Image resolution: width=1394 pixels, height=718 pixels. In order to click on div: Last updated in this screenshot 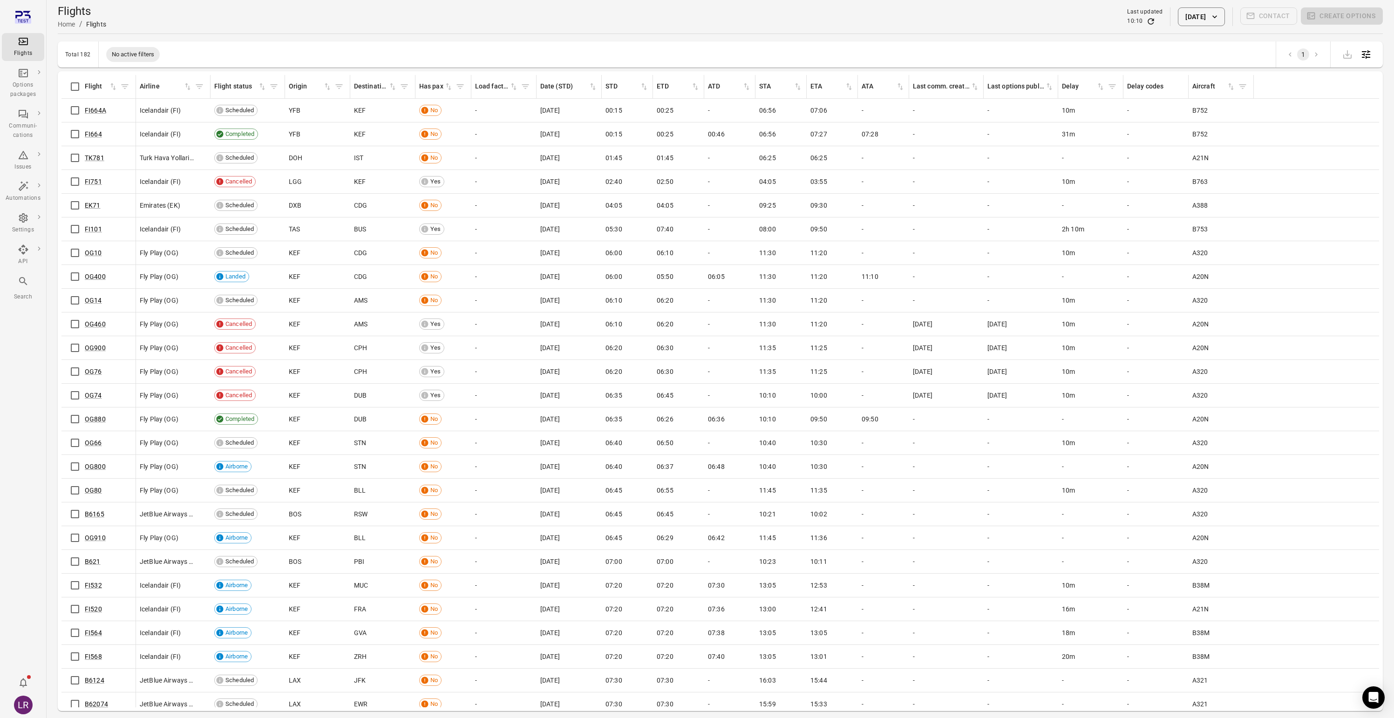, I will do `click(1145, 12)`.